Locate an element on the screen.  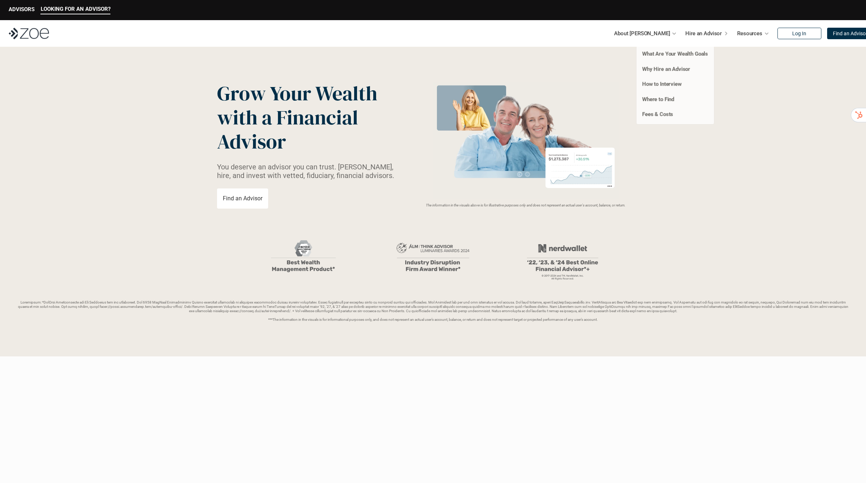
a: What Are Your Wealth Goals is located at coordinates (675, 54).